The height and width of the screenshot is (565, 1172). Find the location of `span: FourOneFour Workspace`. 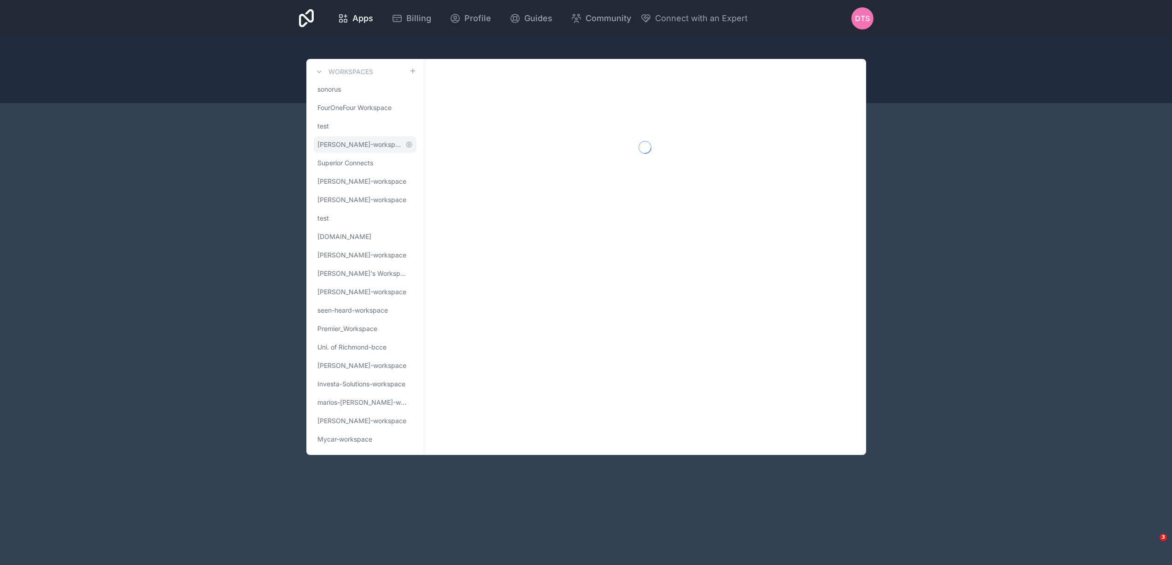

span: FourOneFour Workspace is located at coordinates (354, 108).